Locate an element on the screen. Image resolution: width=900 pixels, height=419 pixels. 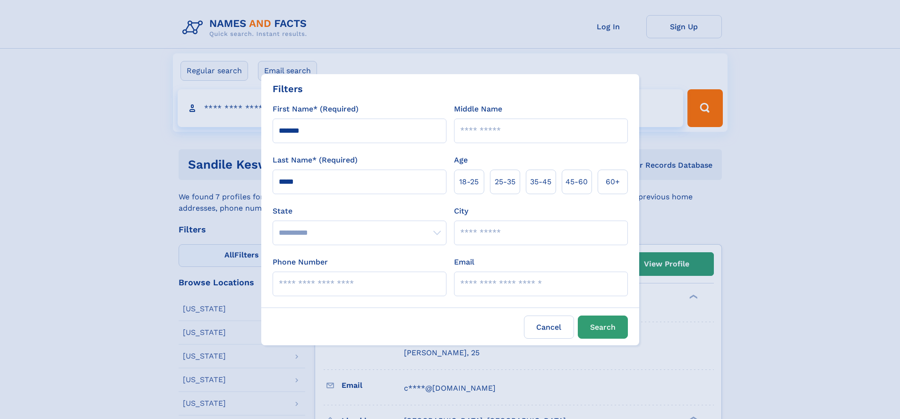
span: 25‑35 is located at coordinates (505, 182).